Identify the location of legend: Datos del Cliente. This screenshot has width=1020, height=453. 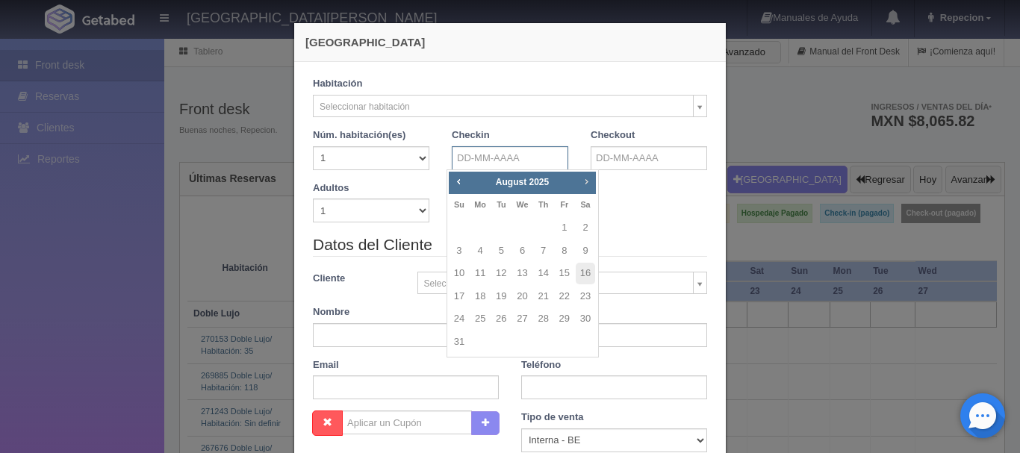
(510, 245).